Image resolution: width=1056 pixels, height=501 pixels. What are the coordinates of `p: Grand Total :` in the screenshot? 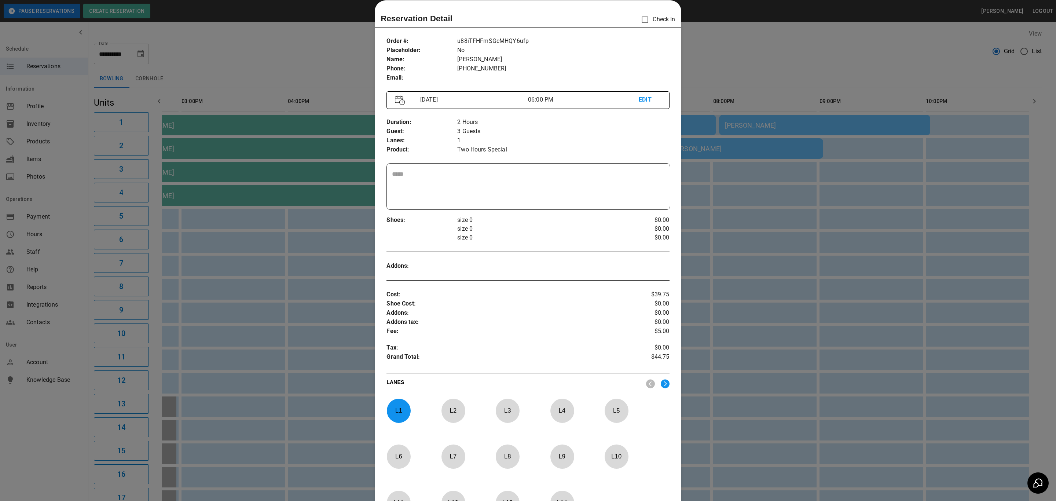 It's located at (504, 358).